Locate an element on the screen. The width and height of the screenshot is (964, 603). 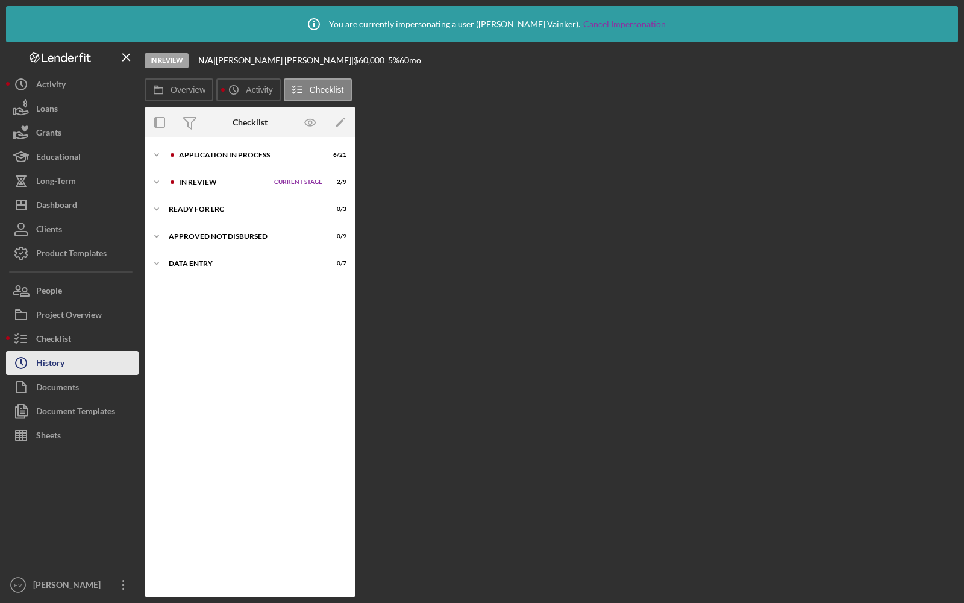
div: 2 / 9 is located at coordinates (336, 182).